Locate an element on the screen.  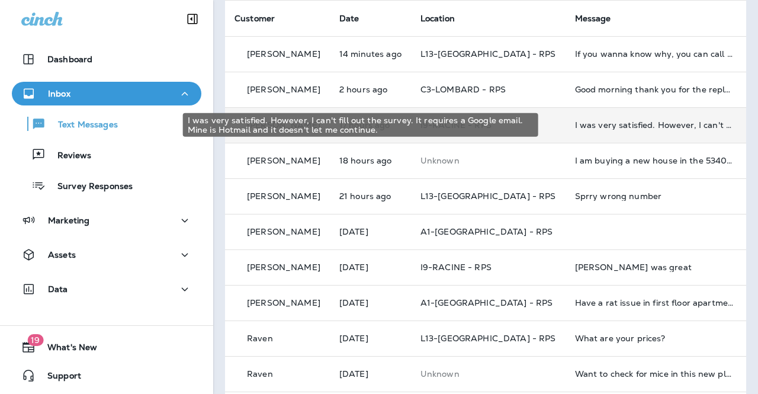
p: Oct 2, 2025 01:20 AM is located at coordinates (370, 374).